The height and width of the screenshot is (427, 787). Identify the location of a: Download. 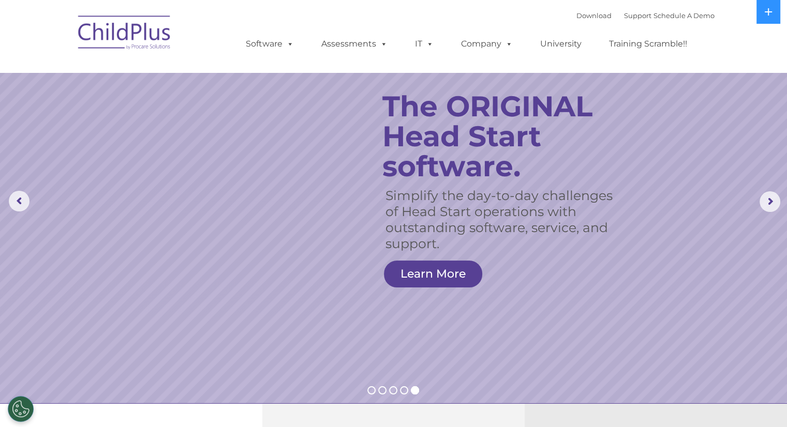
(594, 16).